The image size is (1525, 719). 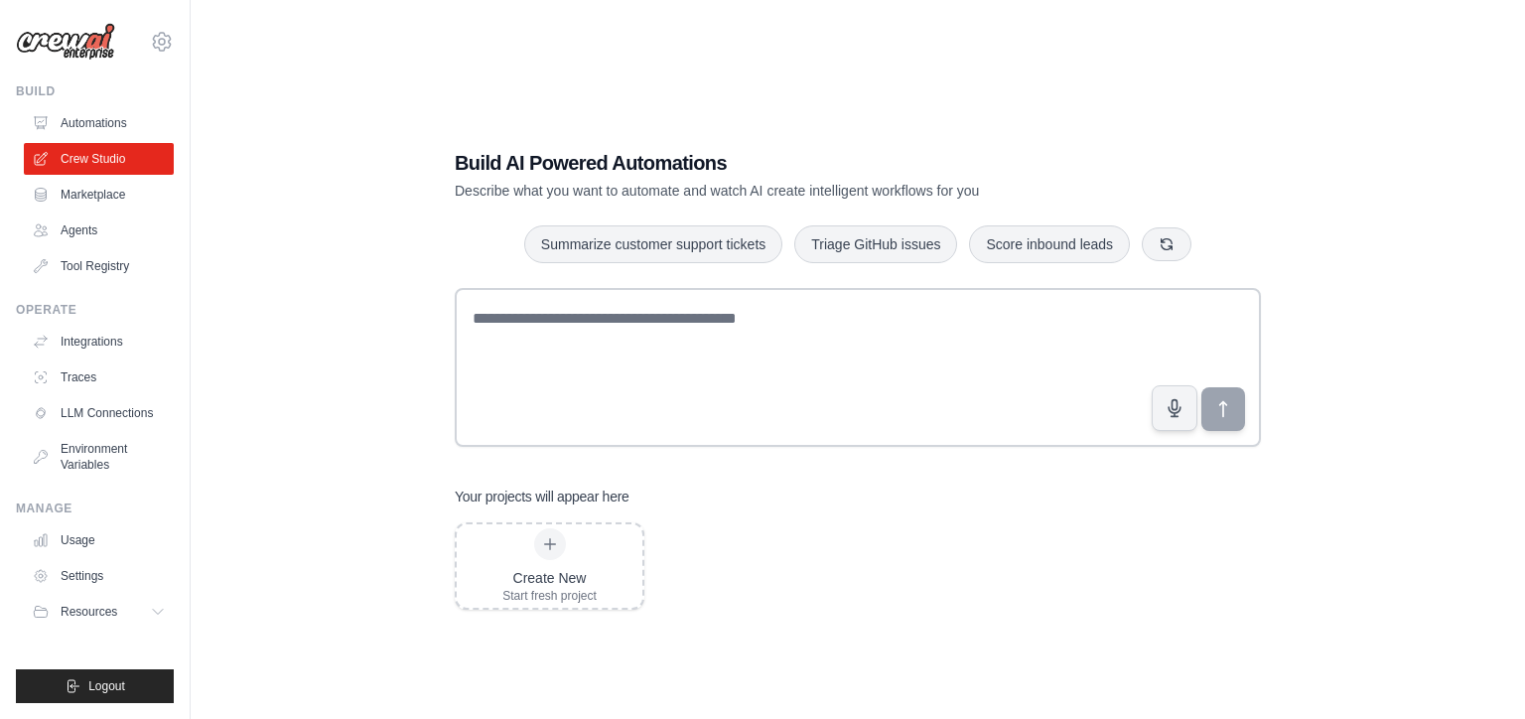 I want to click on p: Describe what you want to automate and watch AI create intelligent workflows for you, so click(x=788, y=191).